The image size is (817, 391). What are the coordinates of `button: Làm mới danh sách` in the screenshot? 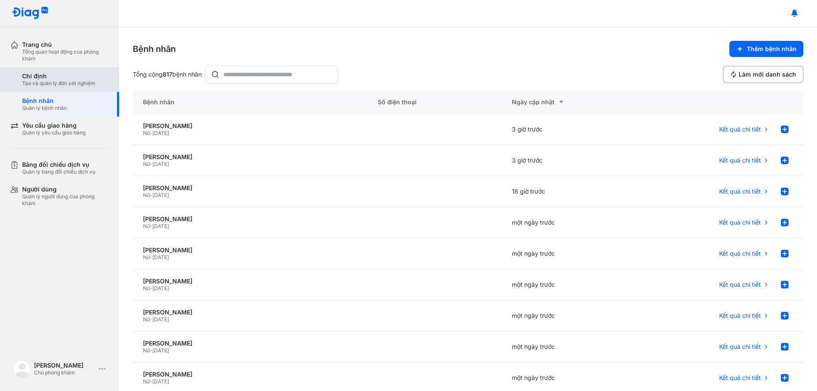 It's located at (763, 74).